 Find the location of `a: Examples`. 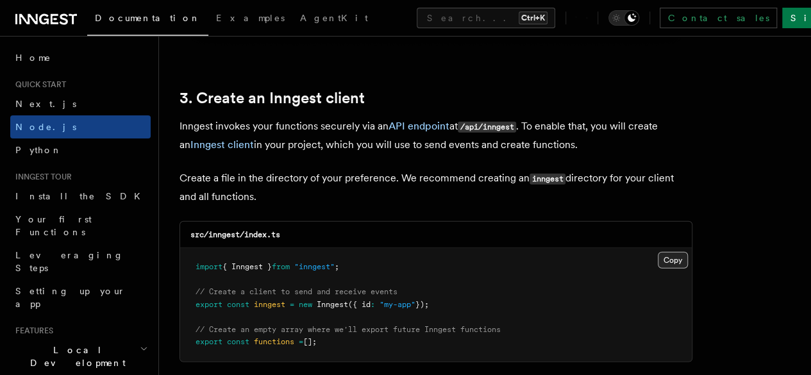

a: Examples is located at coordinates (250, 19).